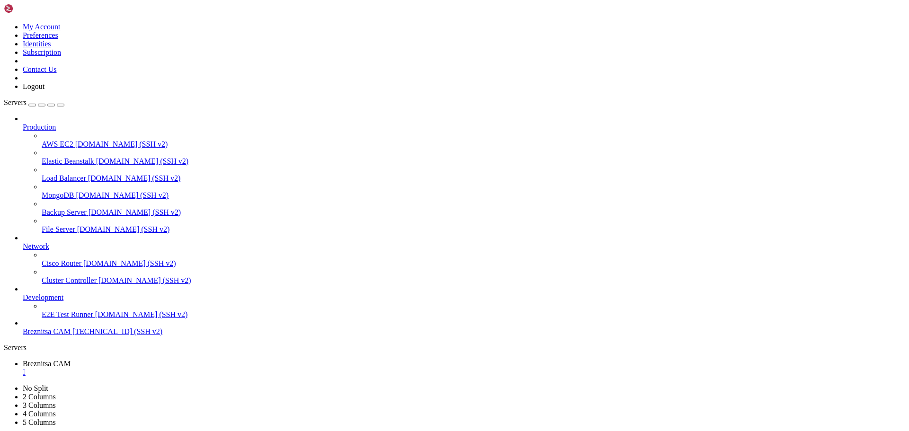 This screenshot has height=431, width=909. What do you see at coordinates (58, 229) in the screenshot?
I see `span: File Server` at bounding box center [58, 229].